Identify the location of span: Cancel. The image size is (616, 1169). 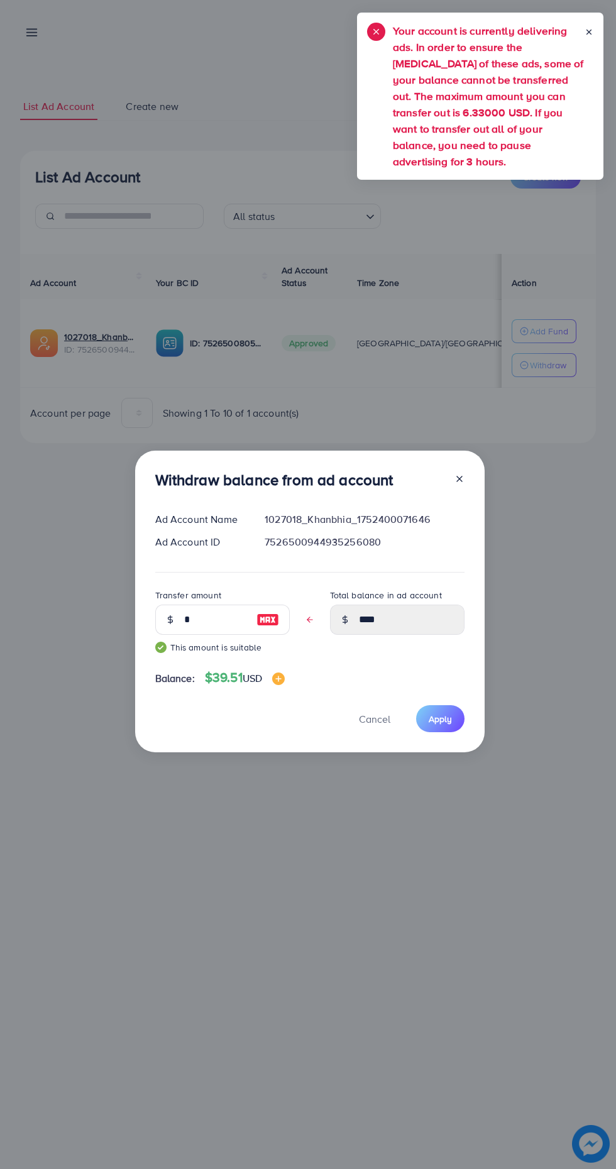
(375, 719).